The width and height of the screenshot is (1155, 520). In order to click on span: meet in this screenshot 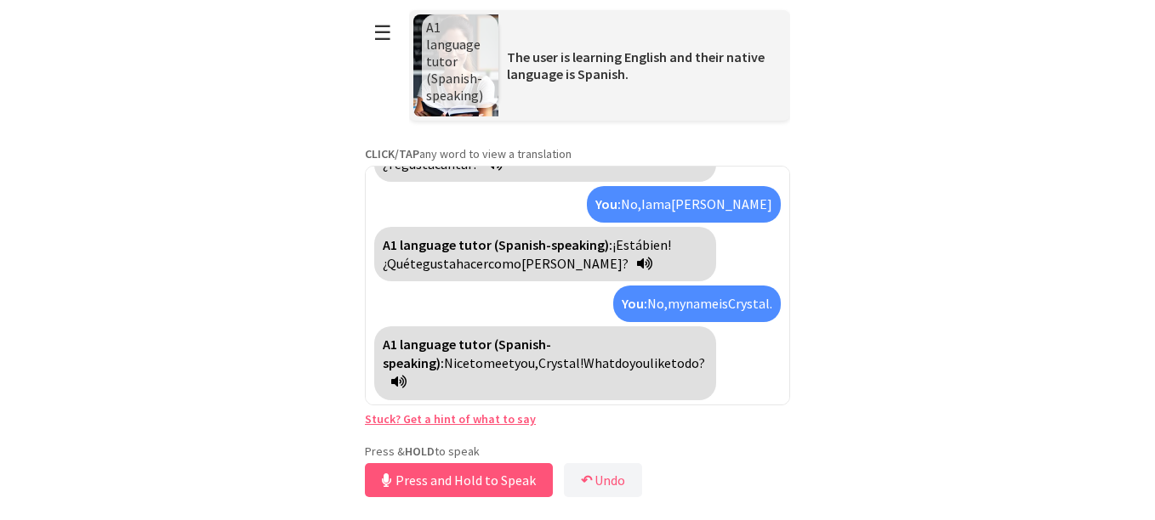, I will do `click(498, 363)`.